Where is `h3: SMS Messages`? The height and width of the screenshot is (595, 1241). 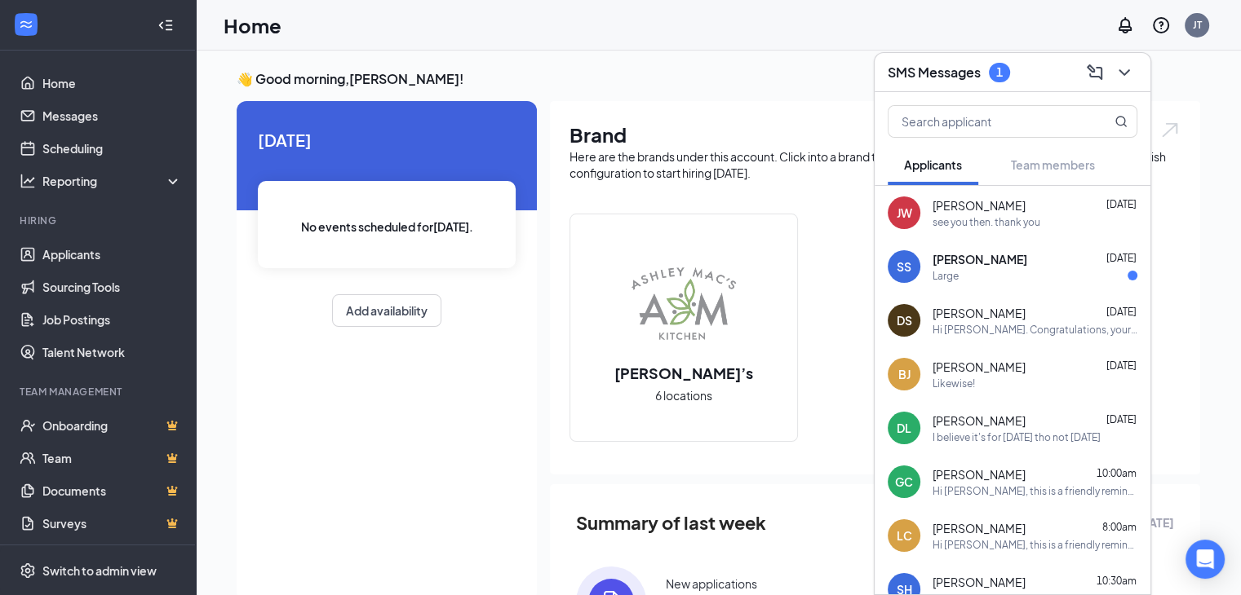 h3: SMS Messages is located at coordinates (934, 73).